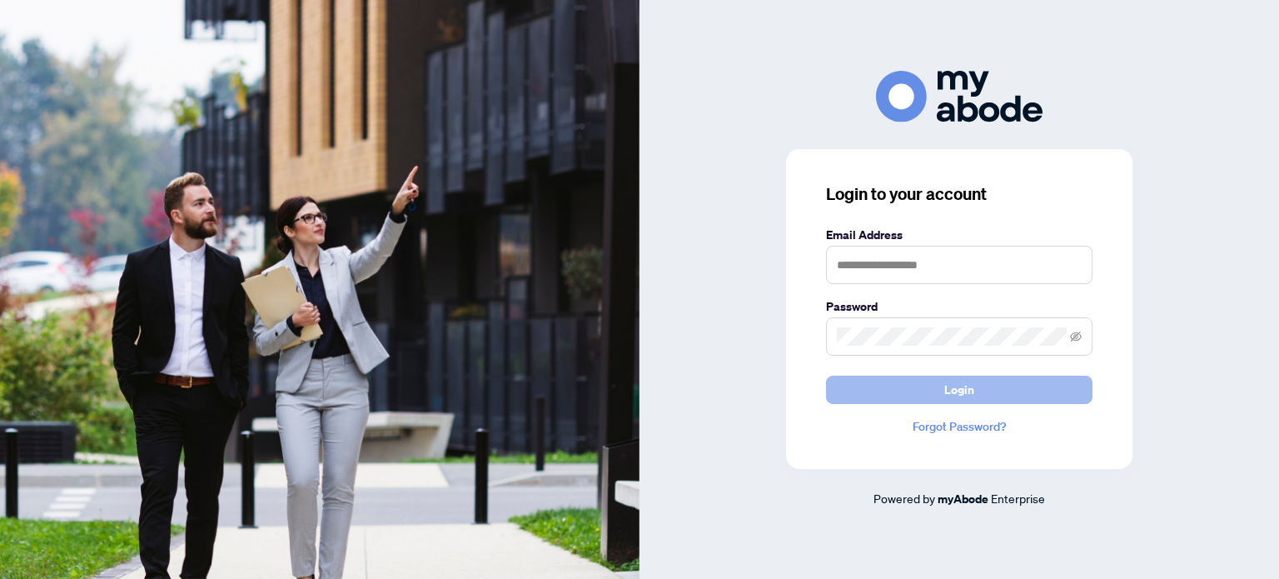  Describe the element at coordinates (959, 235) in the screenshot. I see `label: Email Address` at that location.